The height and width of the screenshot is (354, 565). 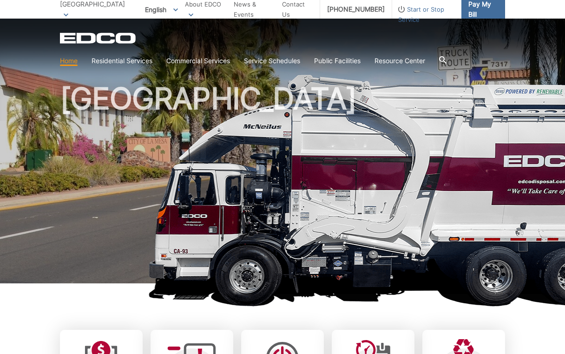 I want to click on a: EDCD logo. Return to the homepage., so click(x=99, y=38).